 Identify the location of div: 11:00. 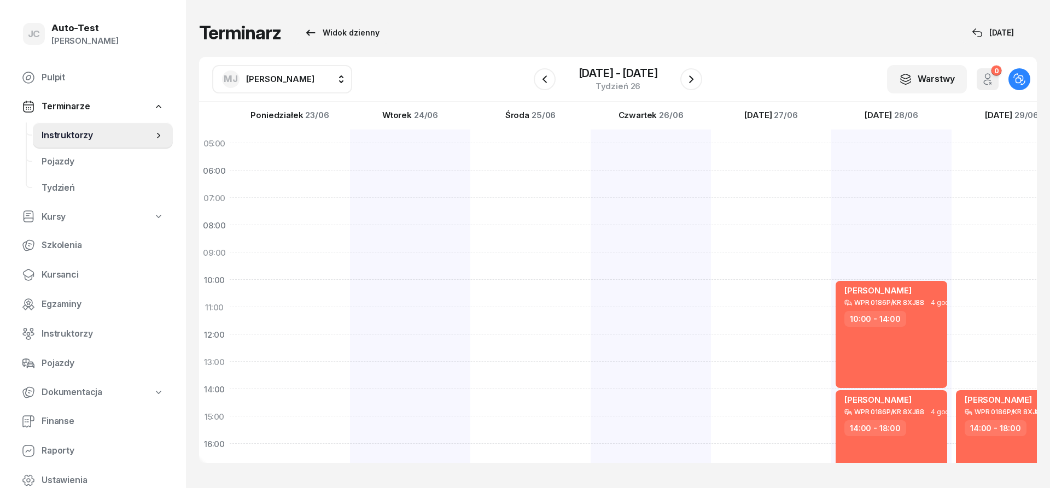
(214, 307).